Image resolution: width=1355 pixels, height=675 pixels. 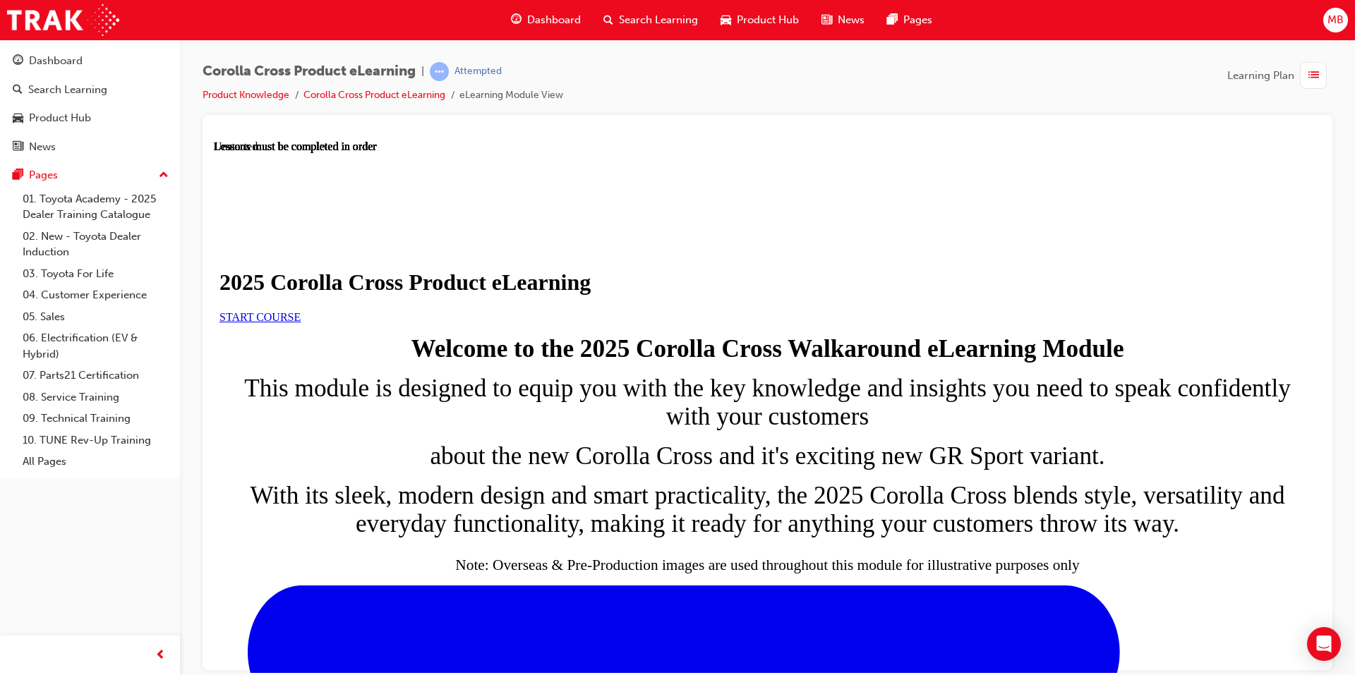 I want to click on div: News, so click(x=42, y=147).